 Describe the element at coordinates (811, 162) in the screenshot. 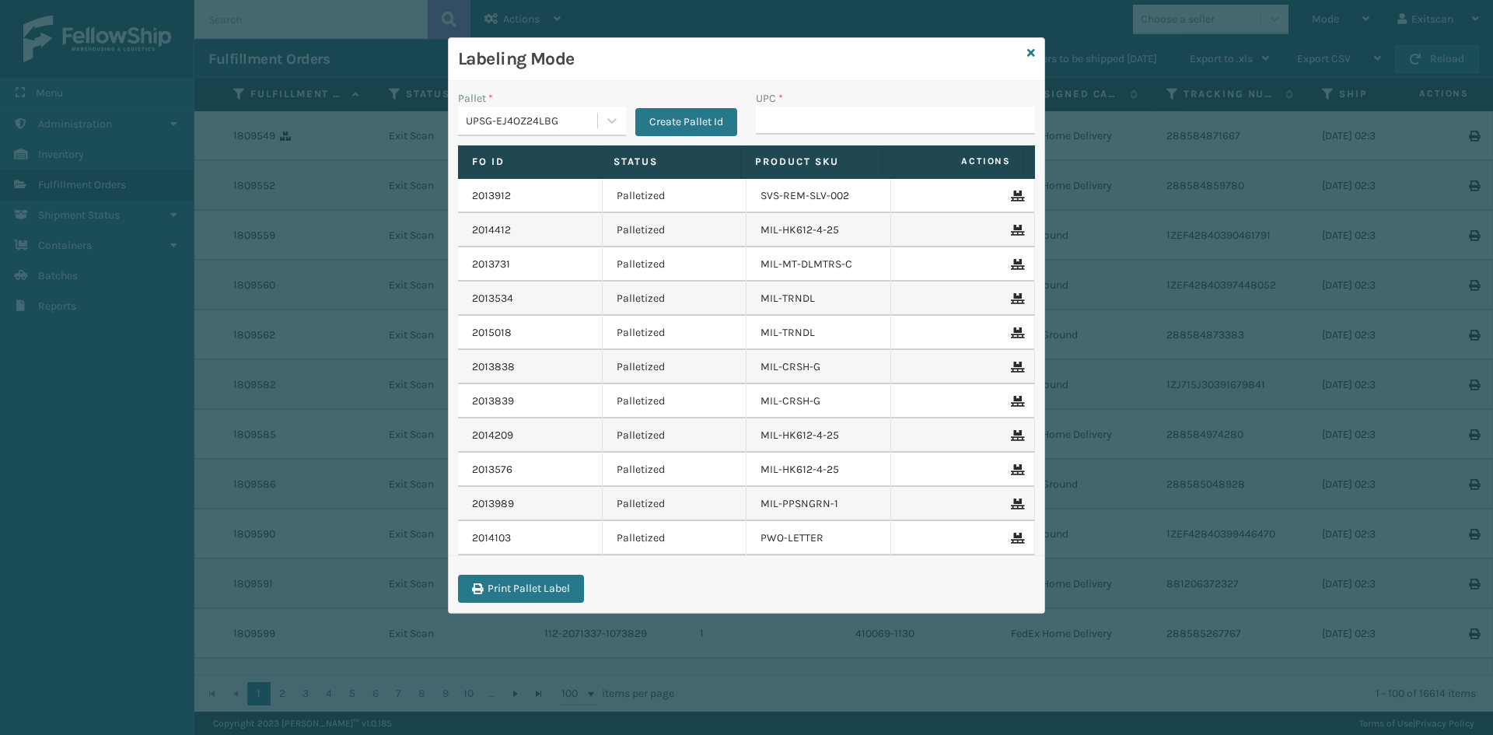

I see `label: Product SKU` at that location.